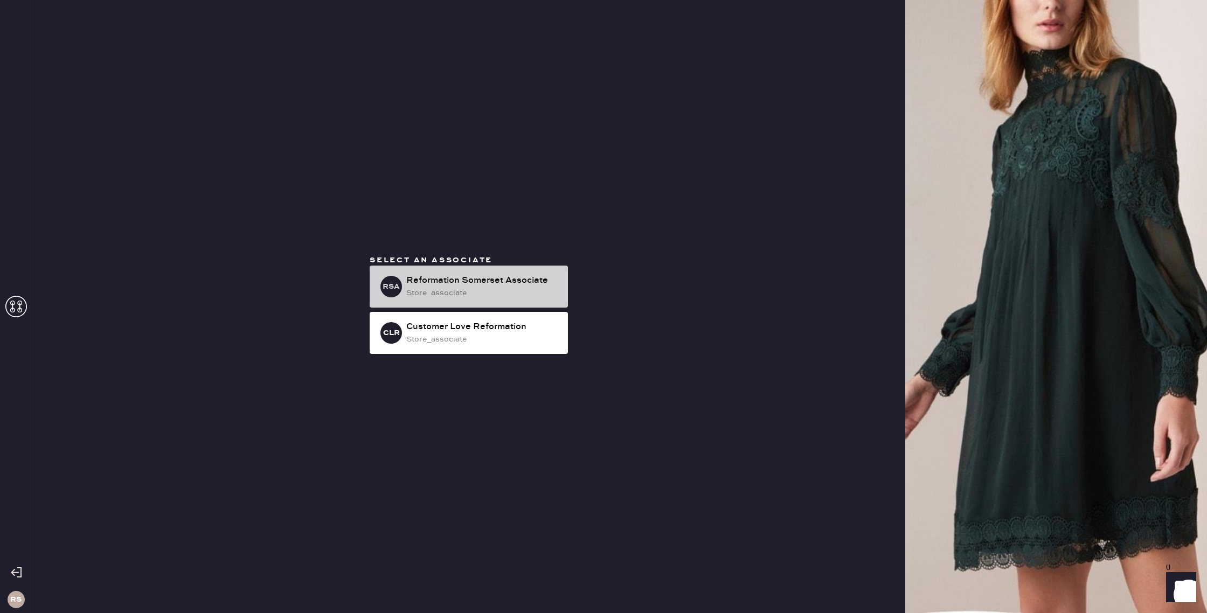  Describe the element at coordinates (483, 327) in the screenshot. I see `div: Customer Love Reformation` at that location.